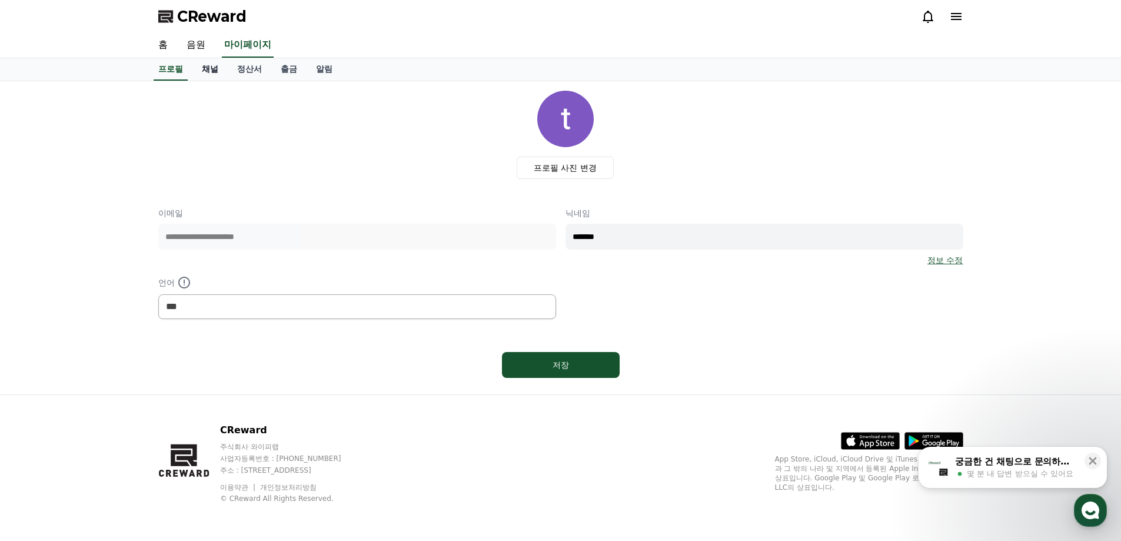  Describe the element at coordinates (764, 213) in the screenshot. I see `p: 닉네임` at that location.